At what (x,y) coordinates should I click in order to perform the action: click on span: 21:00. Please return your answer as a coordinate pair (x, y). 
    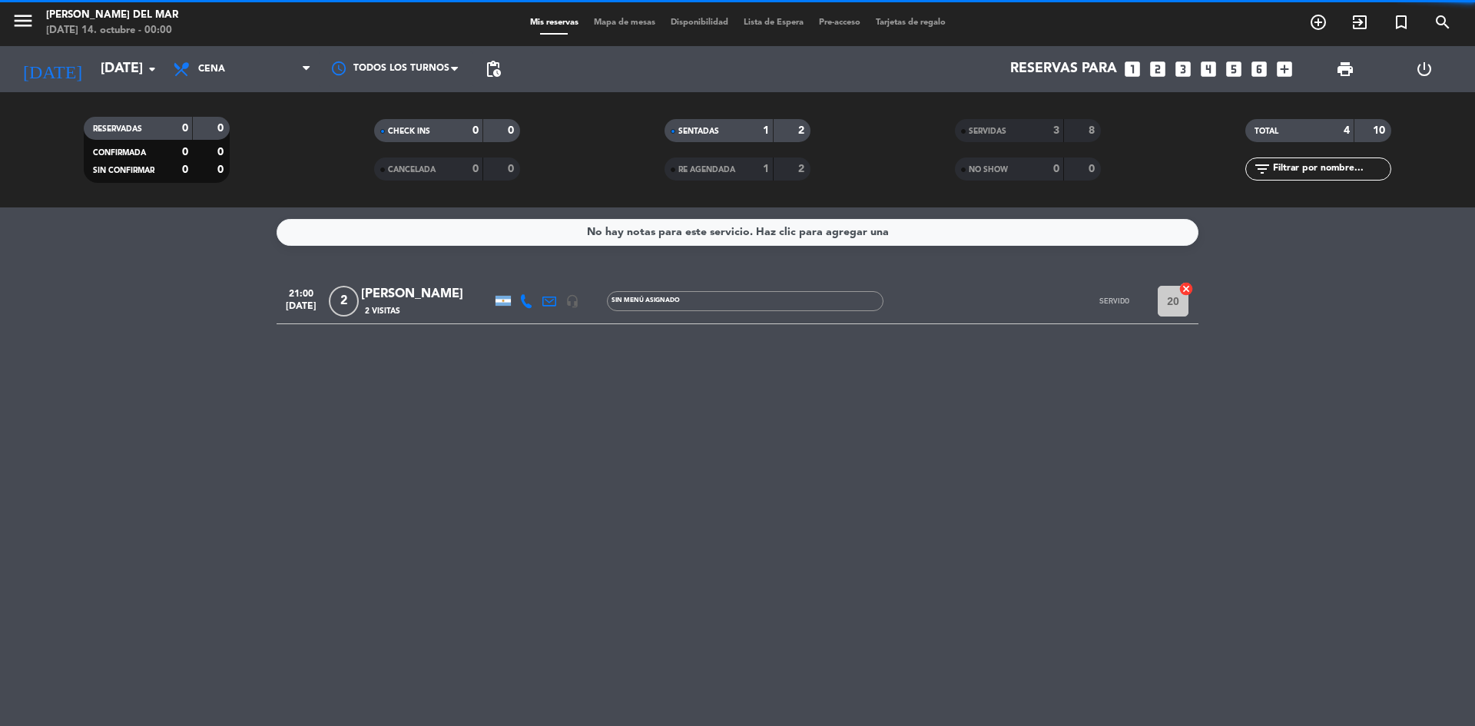
    Looking at the image, I should click on (301, 292).